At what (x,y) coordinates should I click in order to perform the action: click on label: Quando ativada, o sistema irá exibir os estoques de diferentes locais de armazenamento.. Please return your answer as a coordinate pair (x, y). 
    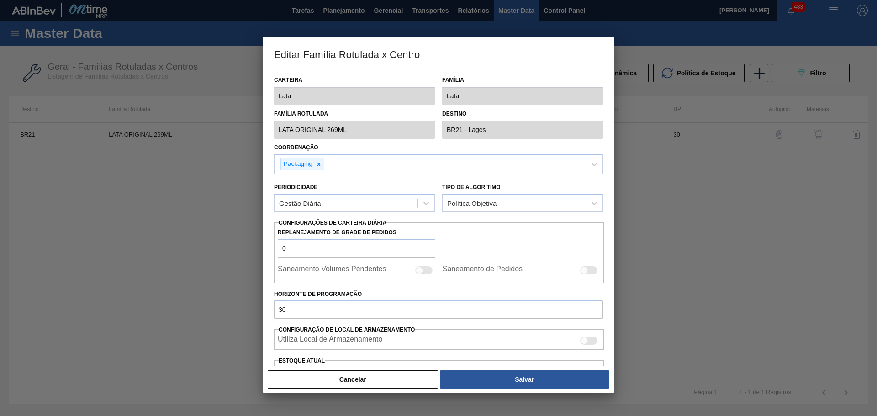
    Looking at the image, I should click on (330, 341).